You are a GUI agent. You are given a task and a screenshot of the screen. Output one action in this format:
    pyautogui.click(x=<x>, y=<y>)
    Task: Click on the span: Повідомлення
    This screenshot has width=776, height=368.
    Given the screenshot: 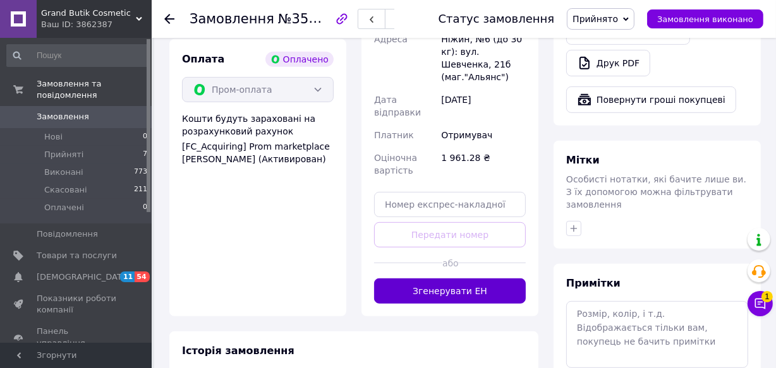 What is the action you would take?
    pyautogui.click(x=67, y=234)
    